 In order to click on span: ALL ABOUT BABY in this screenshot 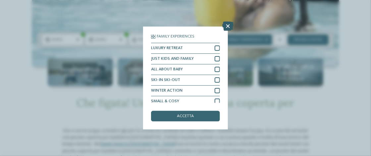, I will do `click(167, 69)`.